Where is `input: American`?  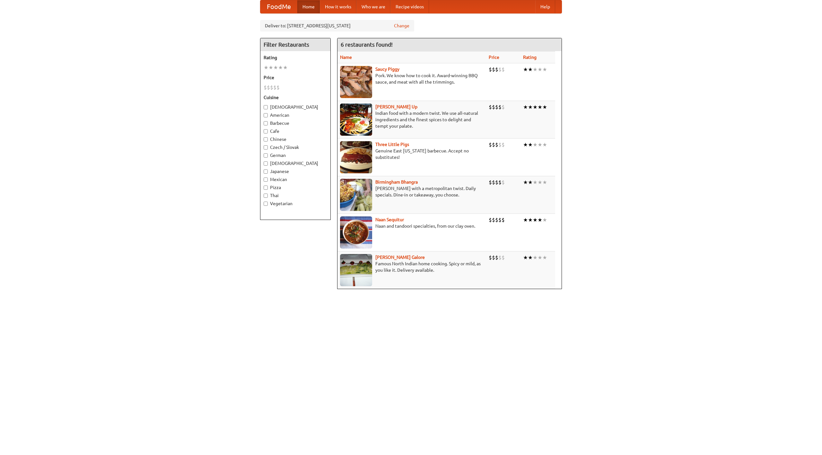
input: American is located at coordinates (266, 115).